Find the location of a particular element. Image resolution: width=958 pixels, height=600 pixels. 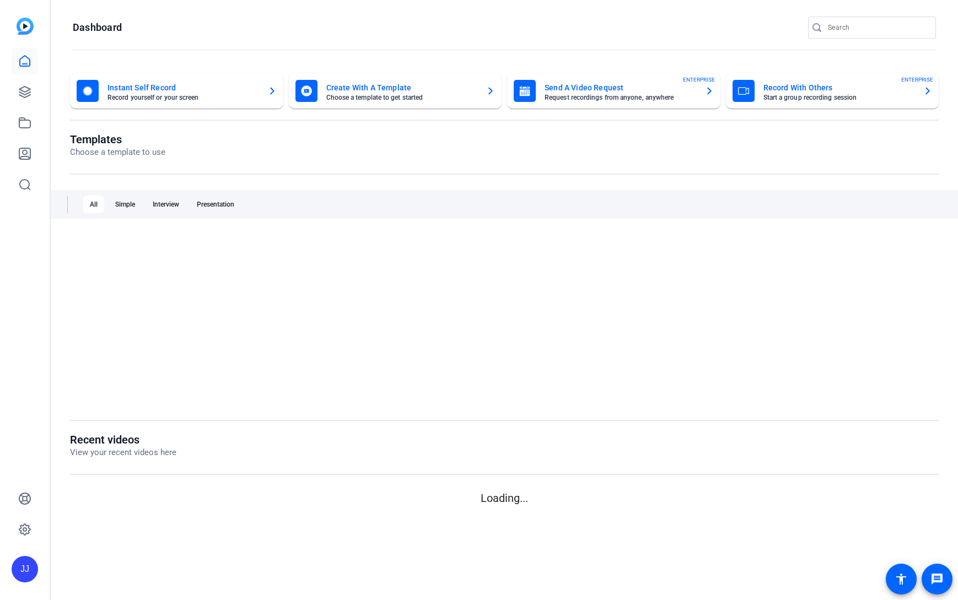

button: Record With OthersStart a group recording sessionENTERPRISE is located at coordinates (833, 91).